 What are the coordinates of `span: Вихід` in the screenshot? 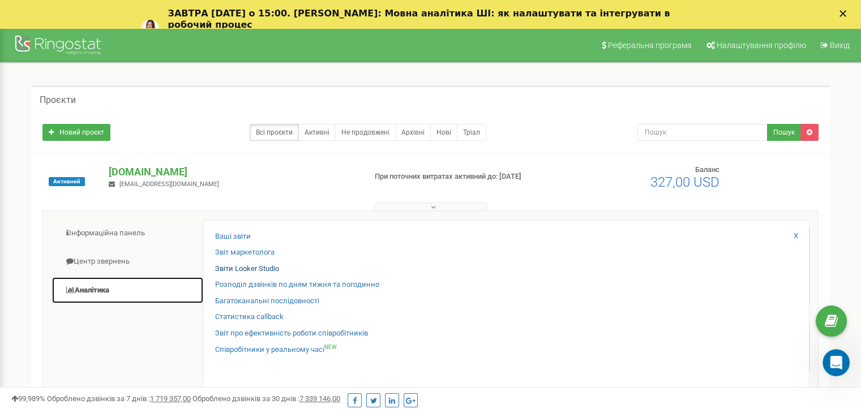 It's located at (840, 45).